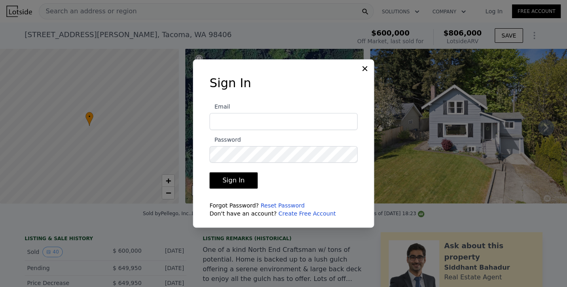  I want to click on input: Password, so click(283, 155).